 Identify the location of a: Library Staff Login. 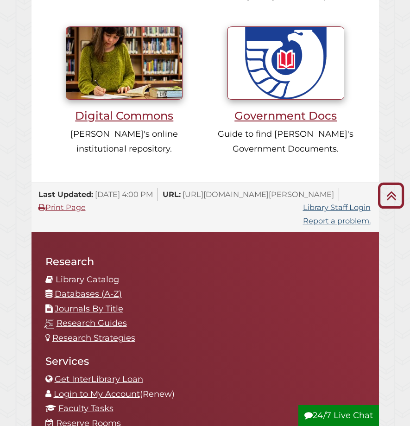
(337, 207).